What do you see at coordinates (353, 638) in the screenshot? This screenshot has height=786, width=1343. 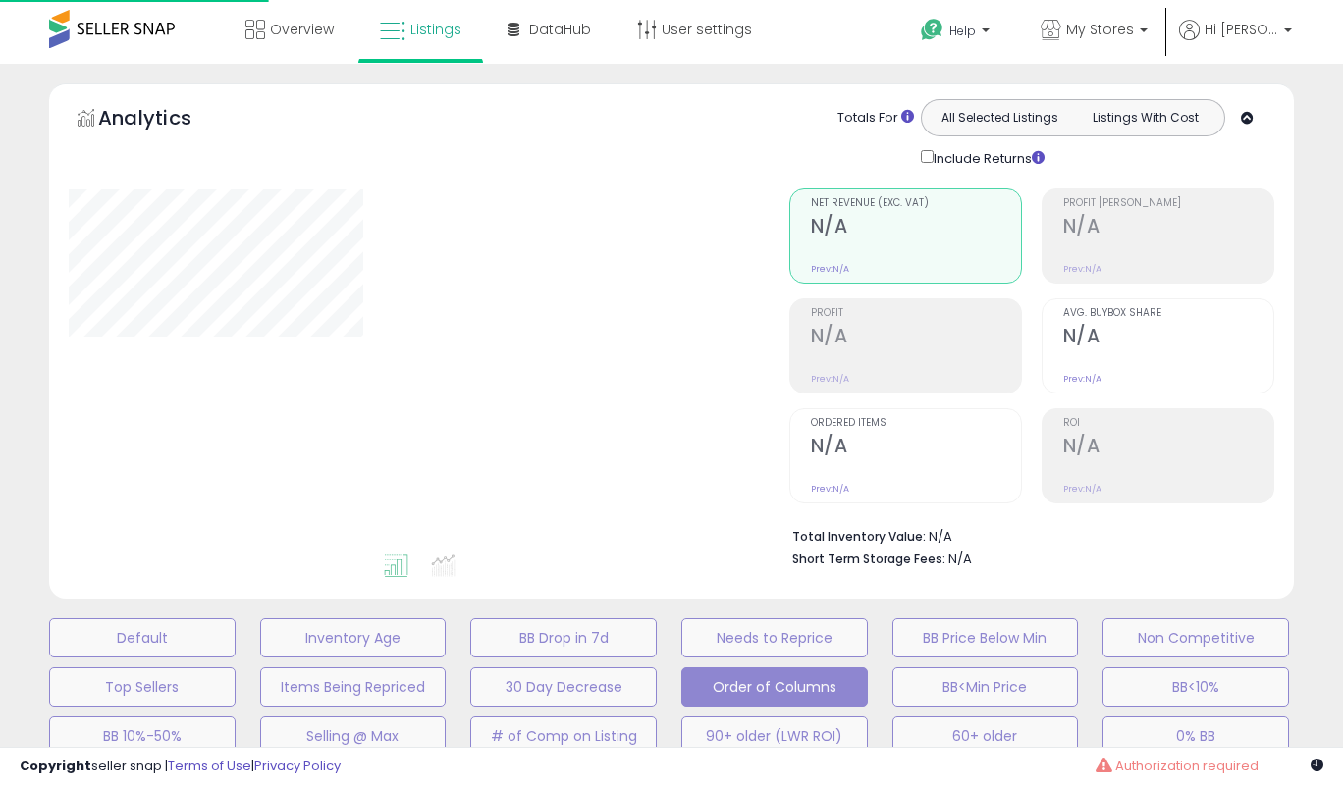 I see `button: Inventory Age` at bounding box center [353, 638].